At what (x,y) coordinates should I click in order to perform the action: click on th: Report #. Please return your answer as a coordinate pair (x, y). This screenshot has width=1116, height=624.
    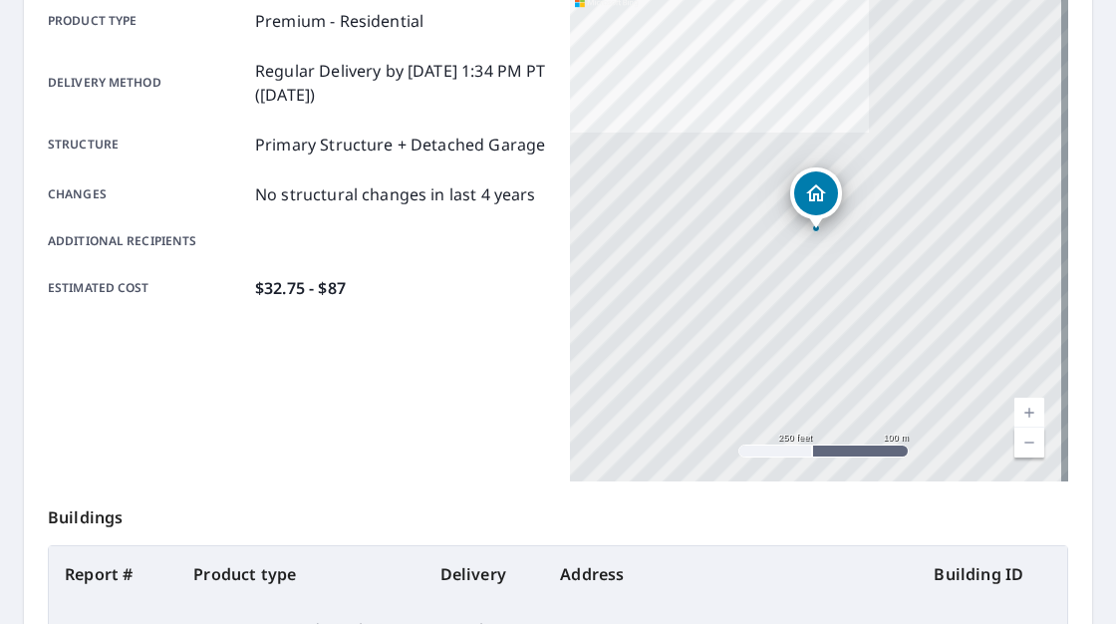
    Looking at the image, I should click on (113, 574).